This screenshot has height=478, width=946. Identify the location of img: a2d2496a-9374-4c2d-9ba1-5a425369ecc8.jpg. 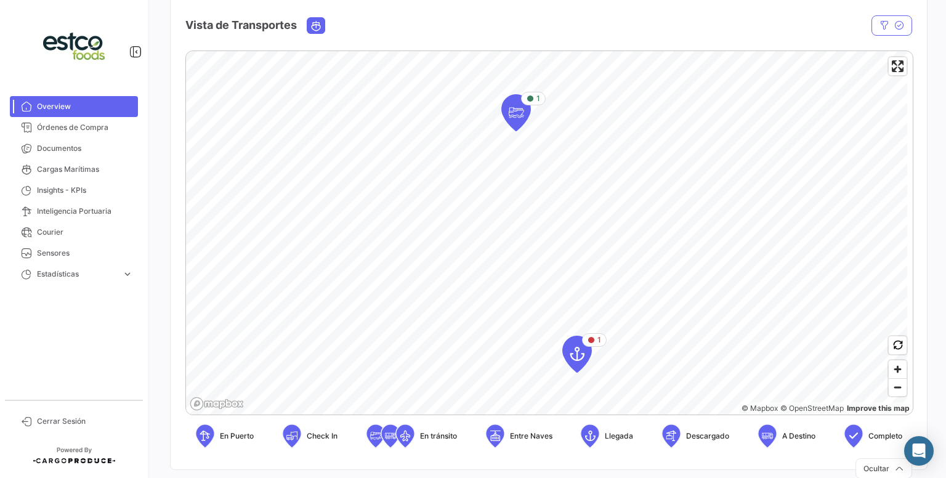
(74, 46).